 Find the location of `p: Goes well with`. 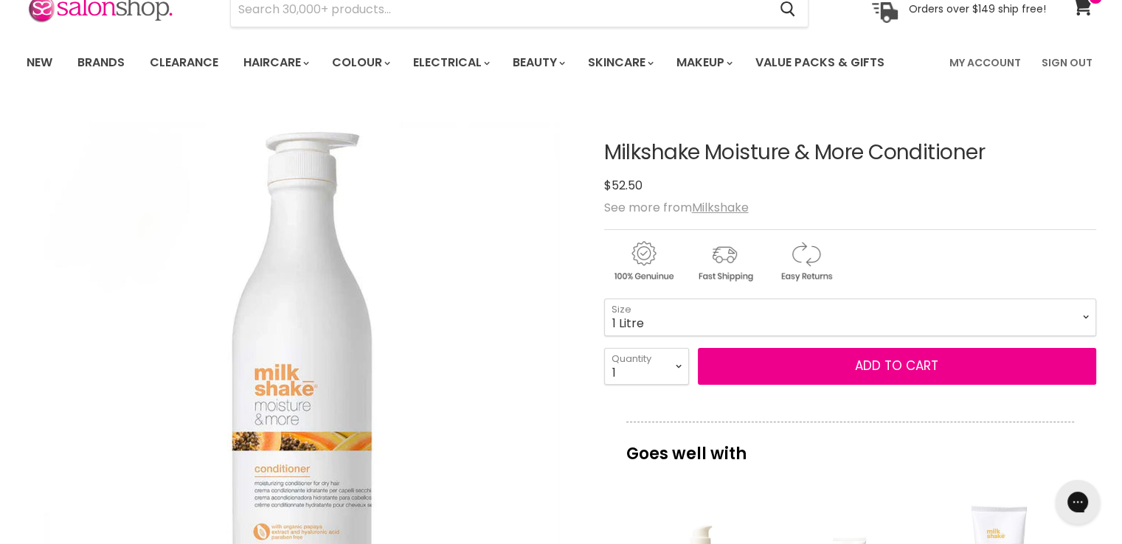

p: Goes well with is located at coordinates (849, 446).